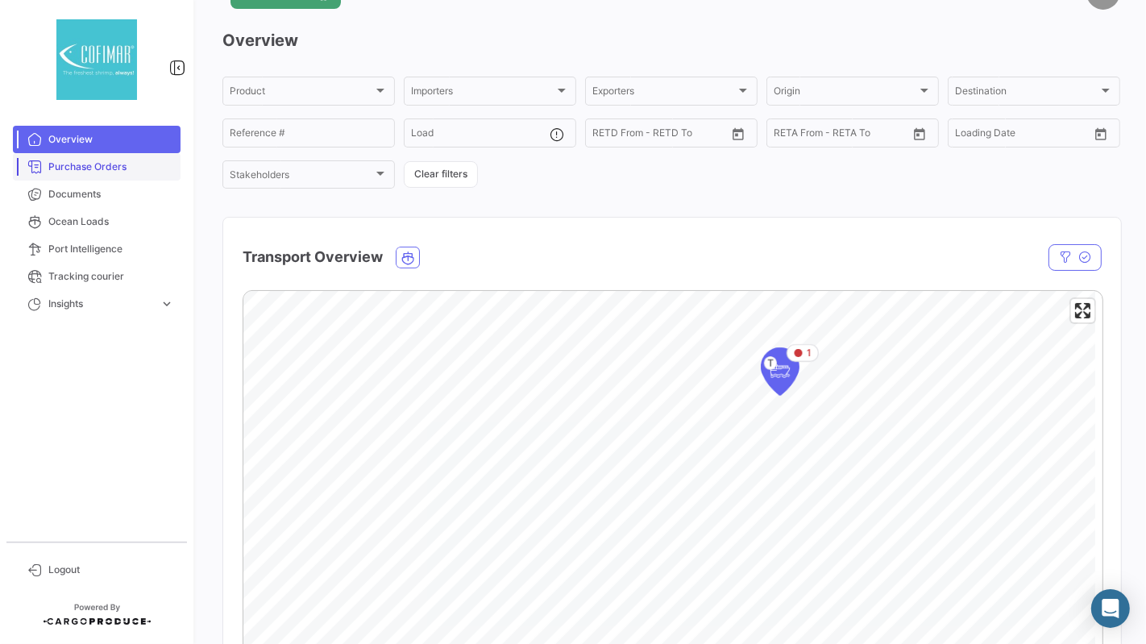  What do you see at coordinates (301, 177) in the screenshot?
I see `span: Stakeholders` at bounding box center [301, 177].